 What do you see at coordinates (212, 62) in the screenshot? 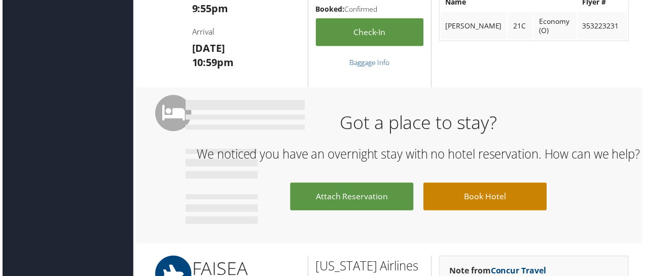
I see `strong: 10:59pm` at bounding box center [212, 62].